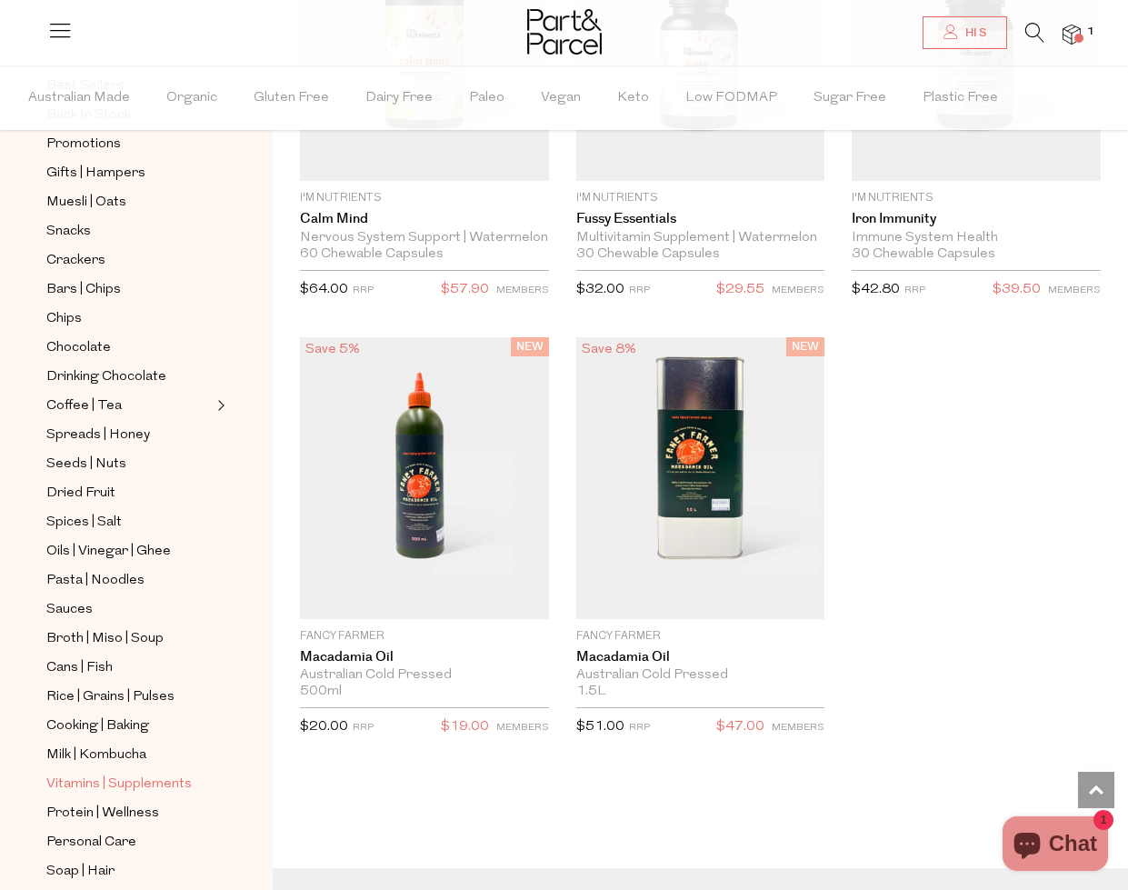 Image resolution: width=1128 pixels, height=890 pixels. What do you see at coordinates (464, 290) in the screenshot?
I see `span: $57.90` at bounding box center [464, 290].